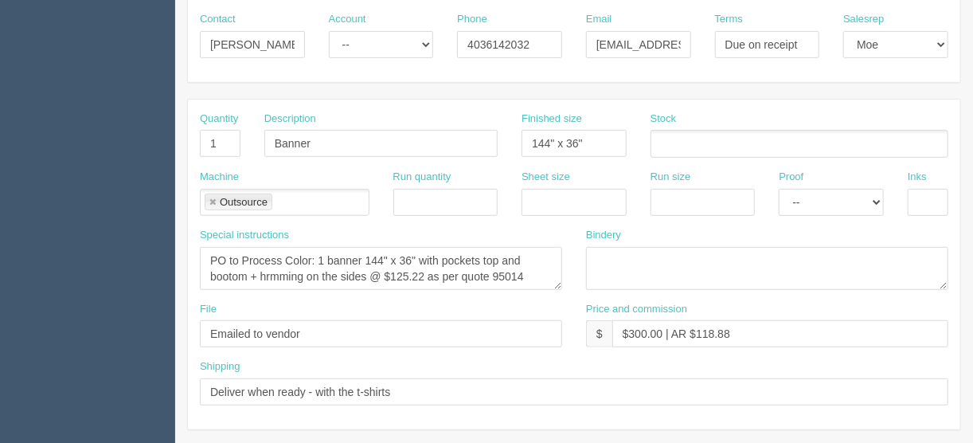 This screenshot has height=443, width=973. What do you see at coordinates (663, 119) in the screenshot?
I see `label: Stock` at bounding box center [663, 119].